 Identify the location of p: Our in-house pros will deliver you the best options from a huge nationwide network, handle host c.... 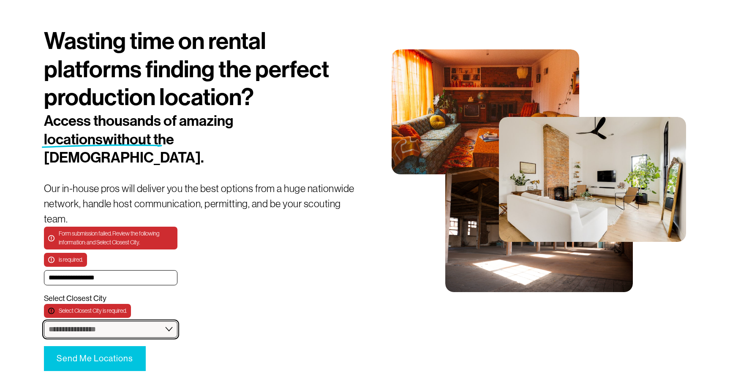
(205, 204).